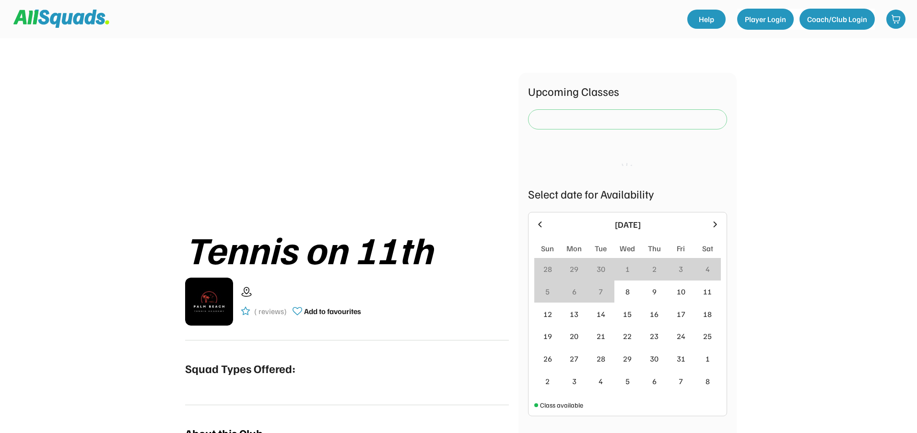  What do you see at coordinates (681, 336) in the screenshot?
I see `div: 24` at bounding box center [681, 336].